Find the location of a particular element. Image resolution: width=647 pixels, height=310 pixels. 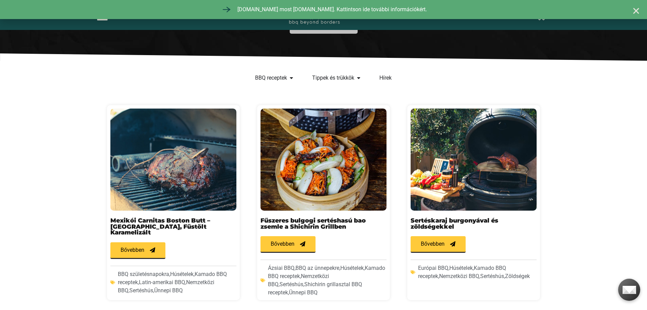

a: Tippek és trükkök is located at coordinates (333, 78).